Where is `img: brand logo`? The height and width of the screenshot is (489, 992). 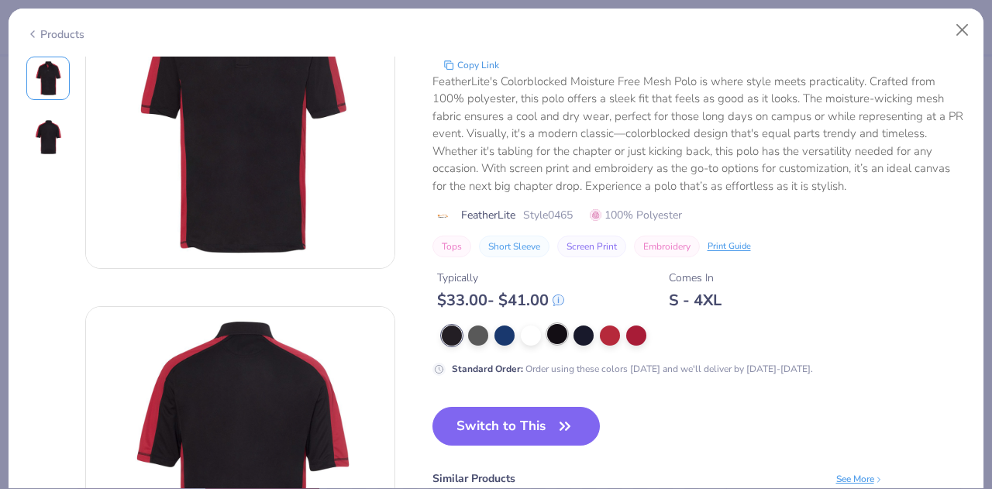 img: brand logo is located at coordinates (442, 215).